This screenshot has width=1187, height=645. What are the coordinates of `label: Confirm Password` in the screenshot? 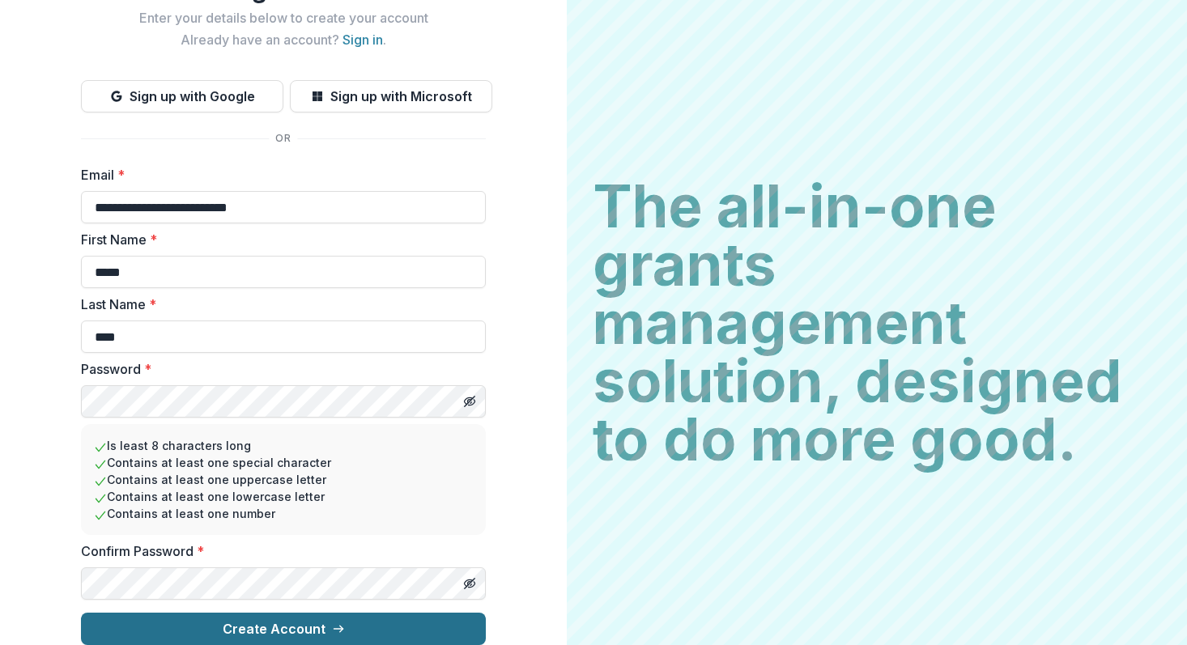 It's located at (278, 551).